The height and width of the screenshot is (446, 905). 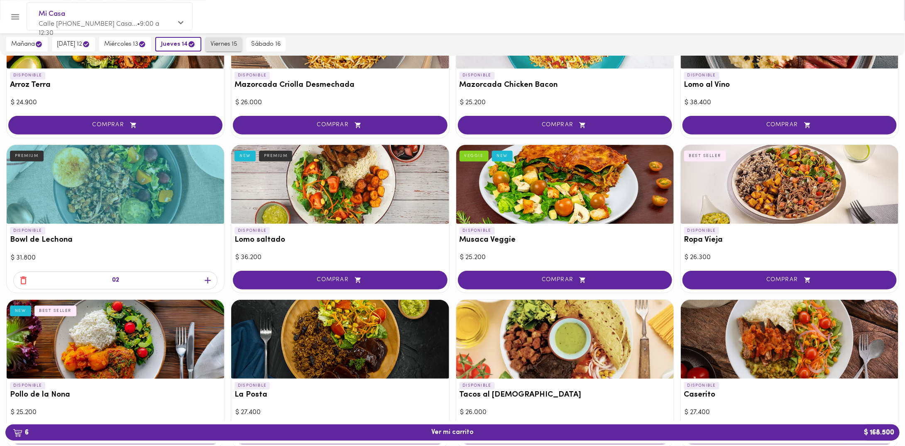 I want to click on img: cart.png, so click(x=17, y=433).